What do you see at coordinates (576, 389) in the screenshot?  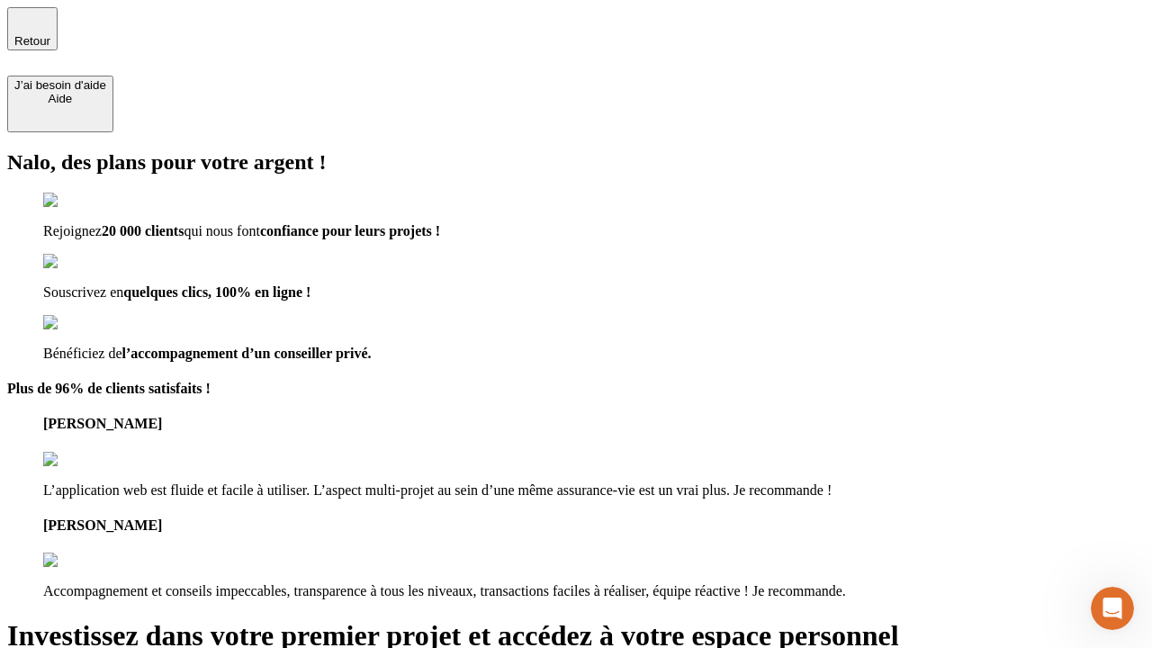 I see `h4: Plus de 96% de clients satisfaits !` at bounding box center [576, 389].